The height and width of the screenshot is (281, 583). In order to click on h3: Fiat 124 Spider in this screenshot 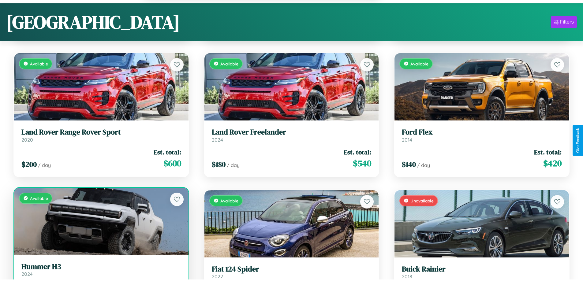, I will do `click(292, 269)`.